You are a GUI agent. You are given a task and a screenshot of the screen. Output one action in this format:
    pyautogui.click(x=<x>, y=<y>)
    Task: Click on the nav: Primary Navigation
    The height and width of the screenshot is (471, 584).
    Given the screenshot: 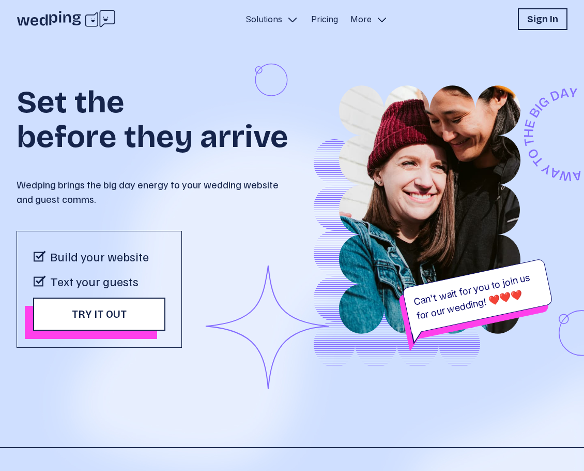 What is the action you would take?
    pyautogui.click(x=317, y=19)
    